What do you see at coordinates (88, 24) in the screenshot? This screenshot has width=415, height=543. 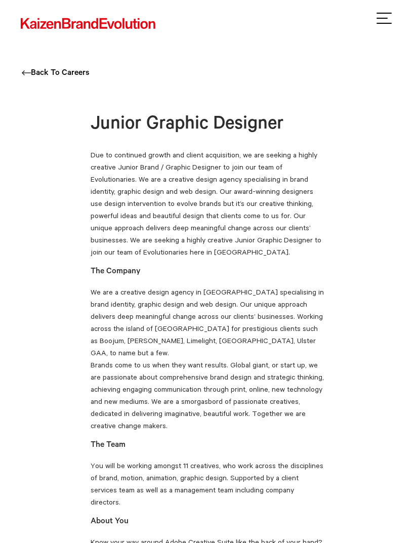 I see `img: kbe_logo_new.svg` at bounding box center [88, 24].